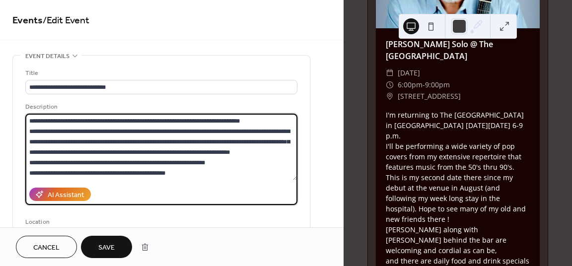  Describe the element at coordinates (47, 56) in the screenshot. I see `span: Event details` at that location.